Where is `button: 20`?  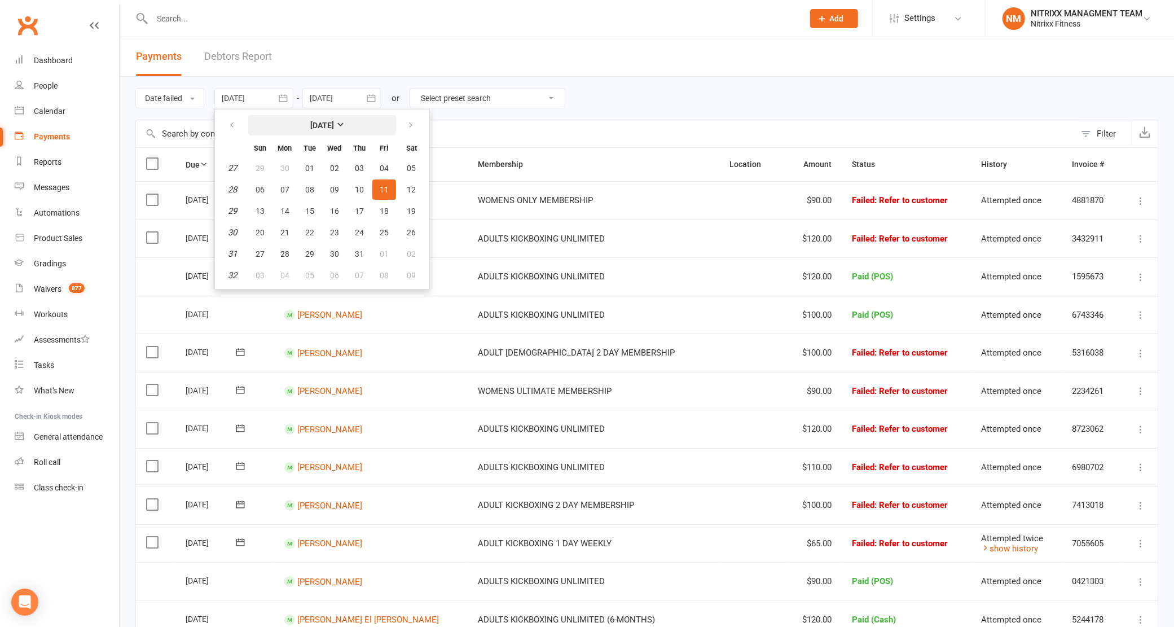 button: 20 is located at coordinates (260, 232).